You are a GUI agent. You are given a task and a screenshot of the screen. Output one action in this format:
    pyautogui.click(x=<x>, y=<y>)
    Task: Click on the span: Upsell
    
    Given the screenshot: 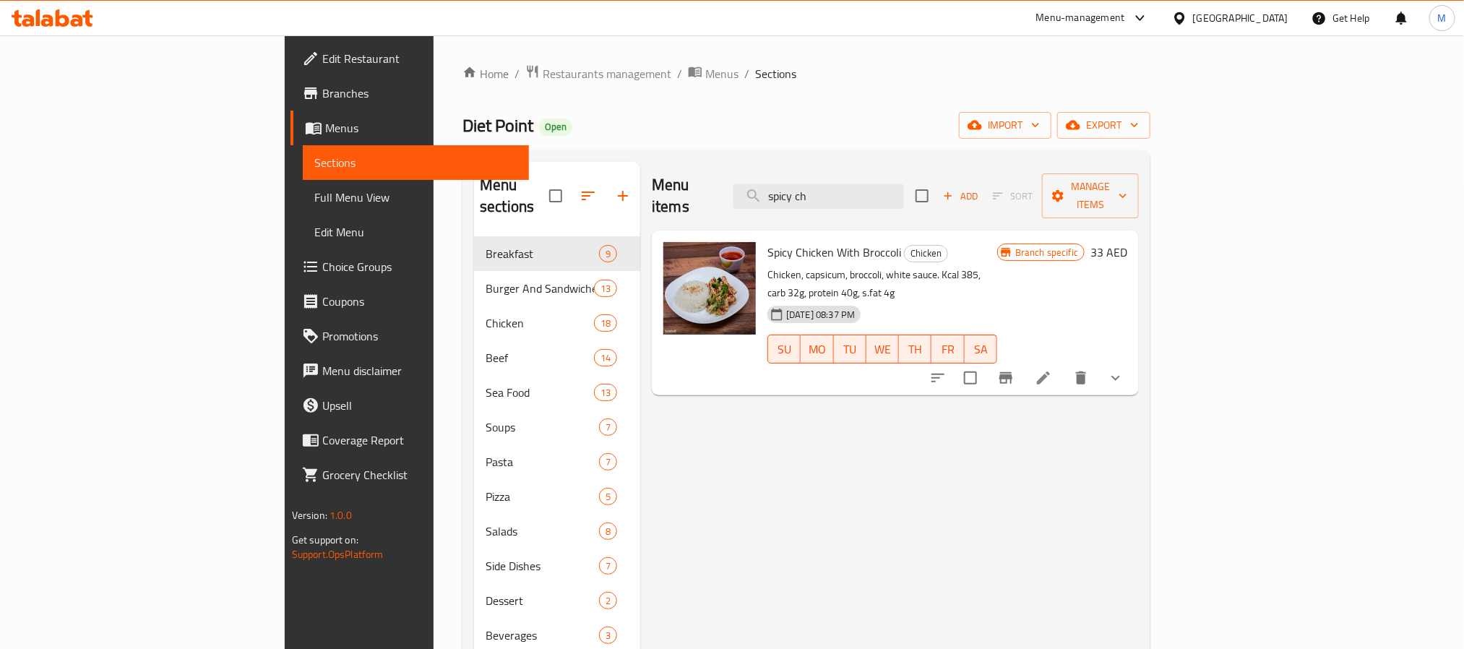 What is the action you would take?
    pyautogui.click(x=420, y=405)
    